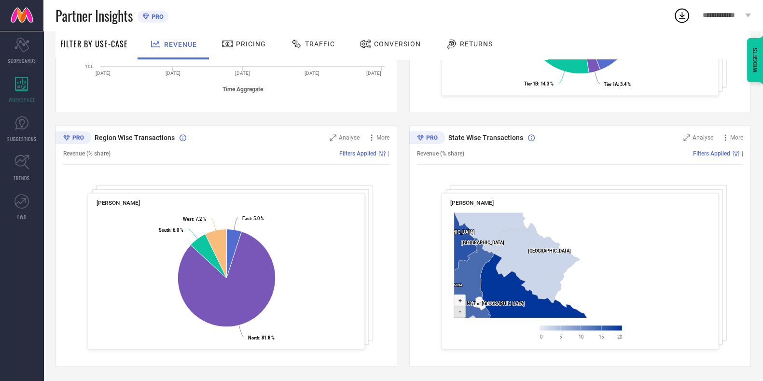 The width and height of the screenshot is (763, 381). What do you see at coordinates (251, 44) in the screenshot?
I see `span: Pricing` at bounding box center [251, 44].